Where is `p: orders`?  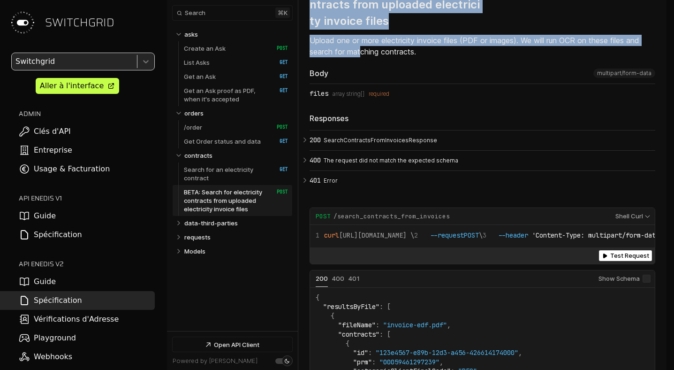 p: orders is located at coordinates (194, 113).